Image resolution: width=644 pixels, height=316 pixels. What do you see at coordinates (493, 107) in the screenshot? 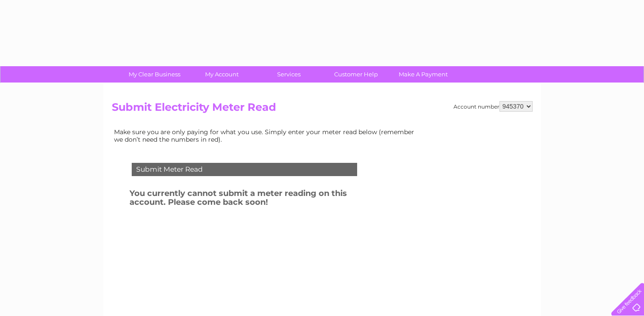
I see `div: Account number` at bounding box center [493, 107].